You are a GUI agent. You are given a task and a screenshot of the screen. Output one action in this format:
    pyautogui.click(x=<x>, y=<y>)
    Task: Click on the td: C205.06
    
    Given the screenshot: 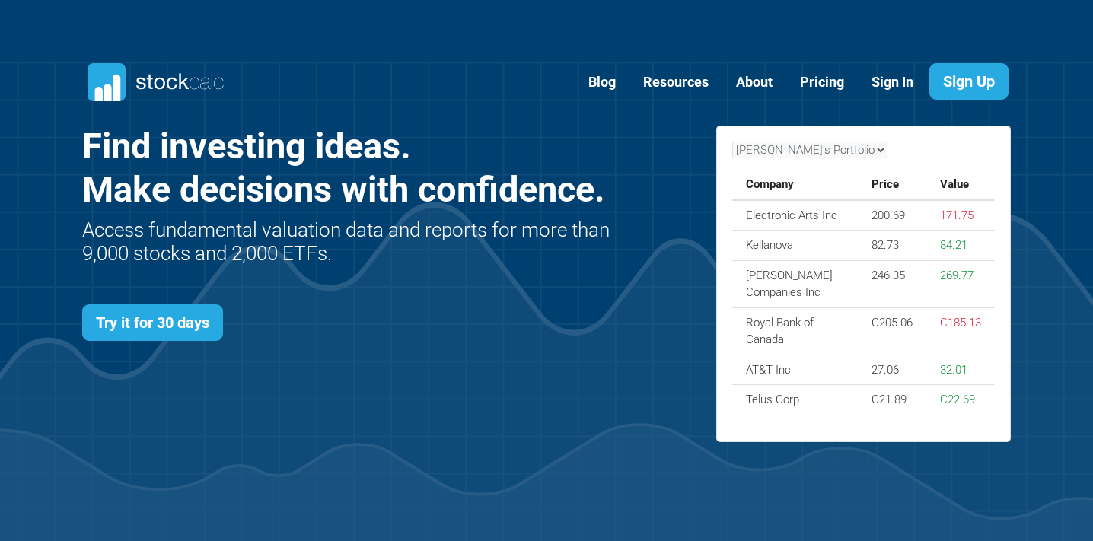 What is the action you would take?
    pyautogui.click(x=892, y=331)
    